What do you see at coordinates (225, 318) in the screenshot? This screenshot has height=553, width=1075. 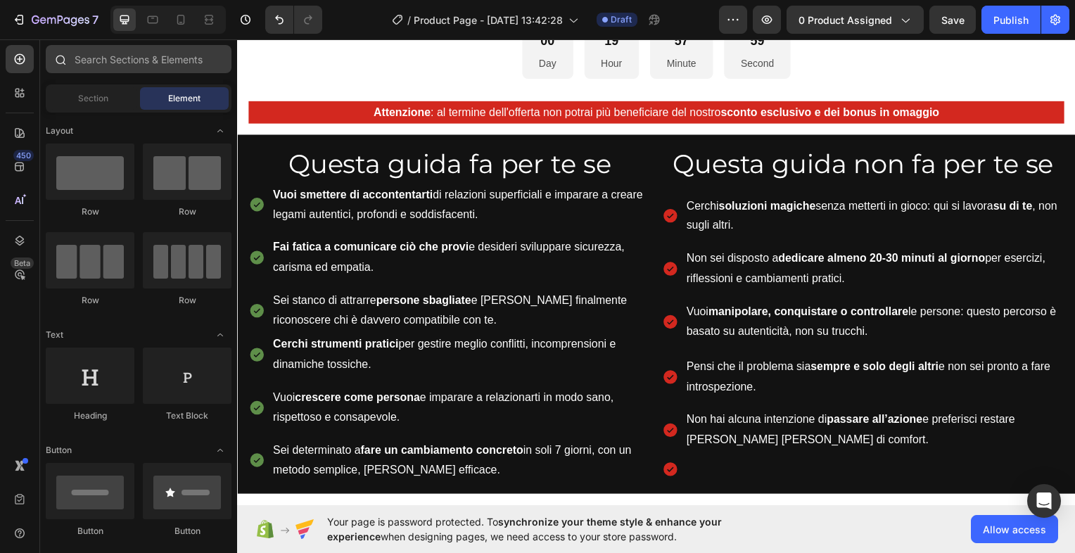 I see `p: per gestire meglio conflitti, incomprensioni e dinamiche tossiche.` at bounding box center [225, 318].